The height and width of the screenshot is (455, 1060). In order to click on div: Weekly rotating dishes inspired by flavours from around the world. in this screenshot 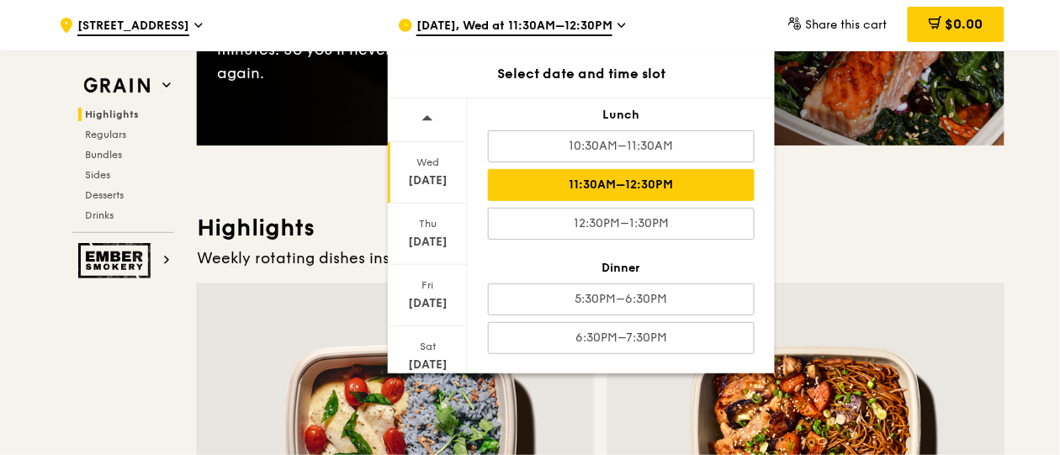, I will do `click(601, 258)`.